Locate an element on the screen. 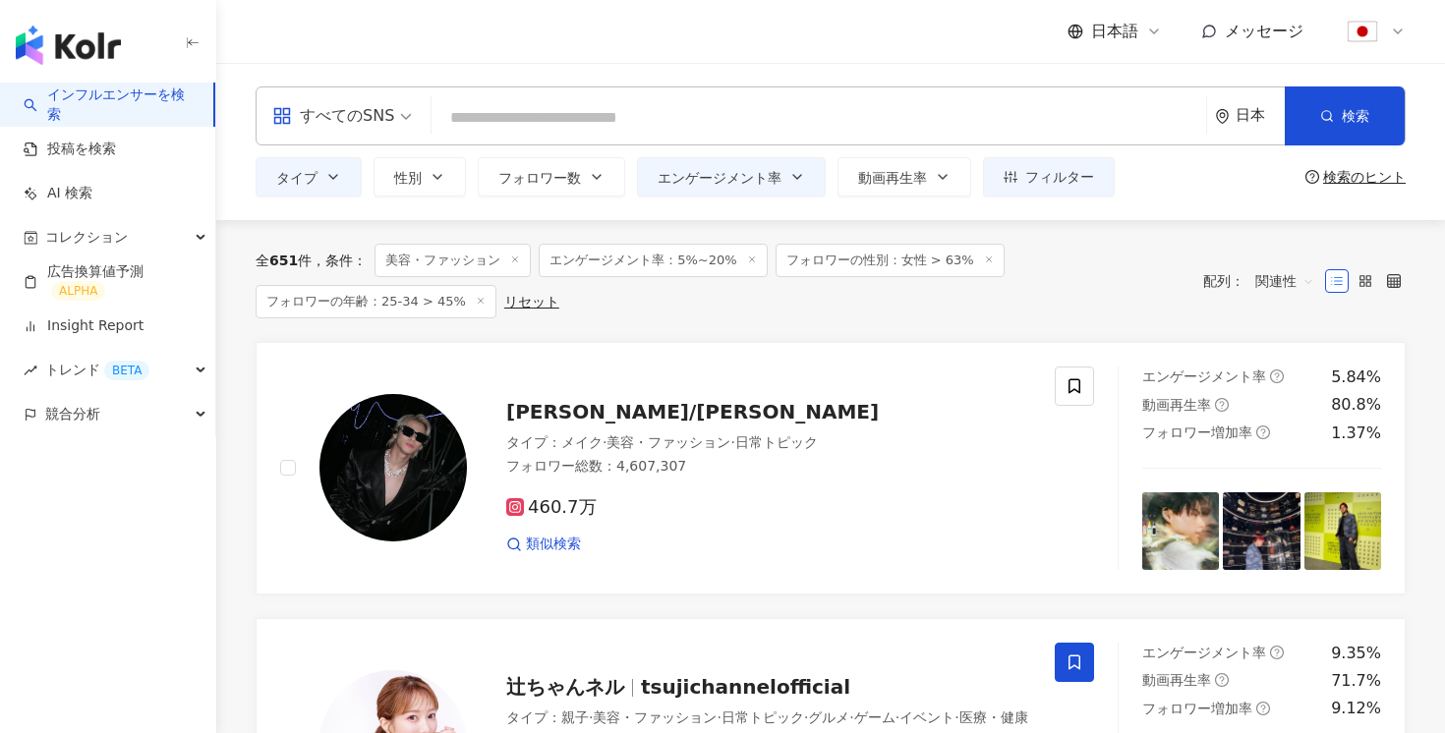 This screenshot has height=733, width=1445. button: 性別 is located at coordinates (420, 177).